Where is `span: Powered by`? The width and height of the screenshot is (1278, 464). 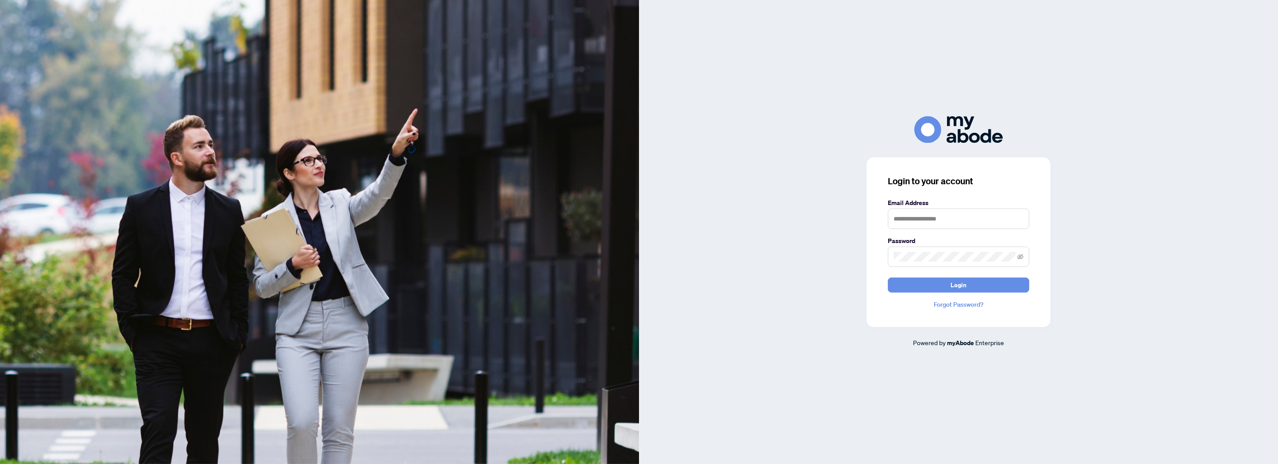 span: Powered by is located at coordinates (929, 343).